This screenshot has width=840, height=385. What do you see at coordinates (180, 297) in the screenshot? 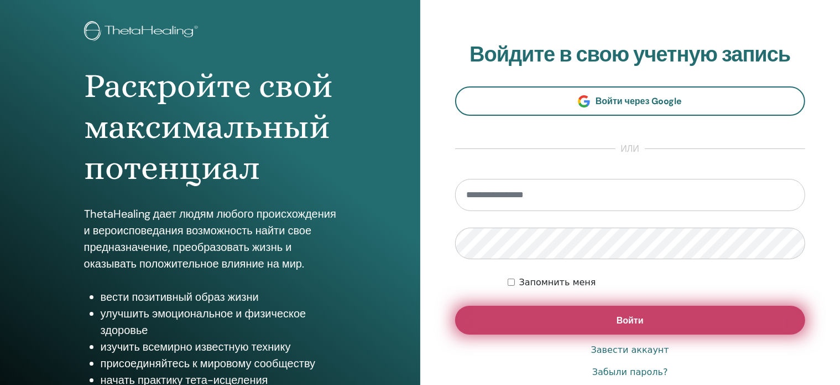
I see `font: вести позитивный образ жизни` at bounding box center [180, 297].